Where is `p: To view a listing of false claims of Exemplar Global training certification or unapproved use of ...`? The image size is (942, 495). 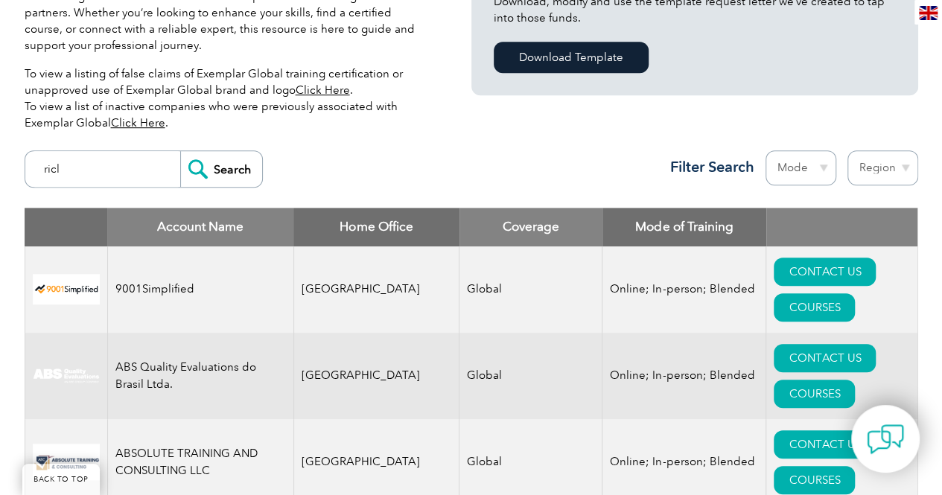
p: To view a listing of false claims of Exemplar Global training certification or unapproved use of ... is located at coordinates (226, 98).